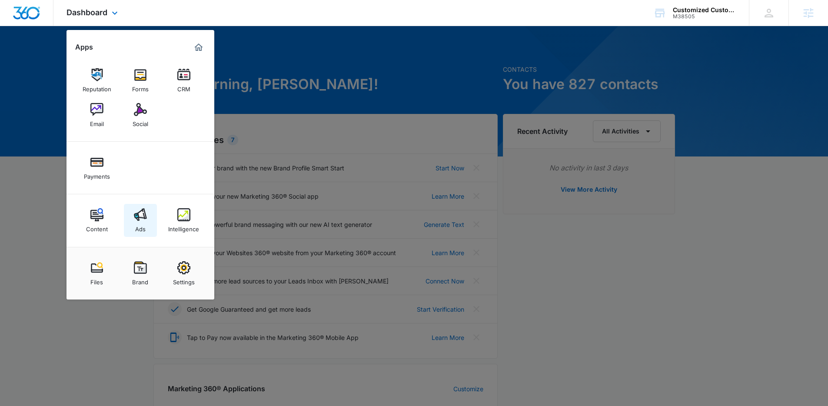 The width and height of the screenshot is (828, 406). Describe the element at coordinates (140, 273) in the screenshot. I see `a: Brand` at that location.